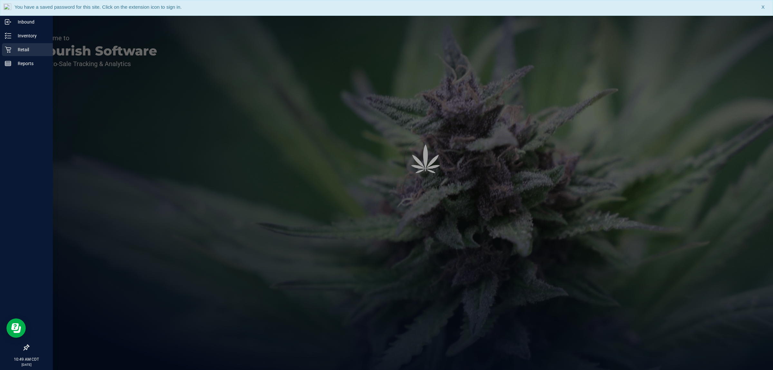 The height and width of the screenshot is (370, 773). Describe the element at coordinates (31, 63) in the screenshot. I see `p: Reports` at that location.